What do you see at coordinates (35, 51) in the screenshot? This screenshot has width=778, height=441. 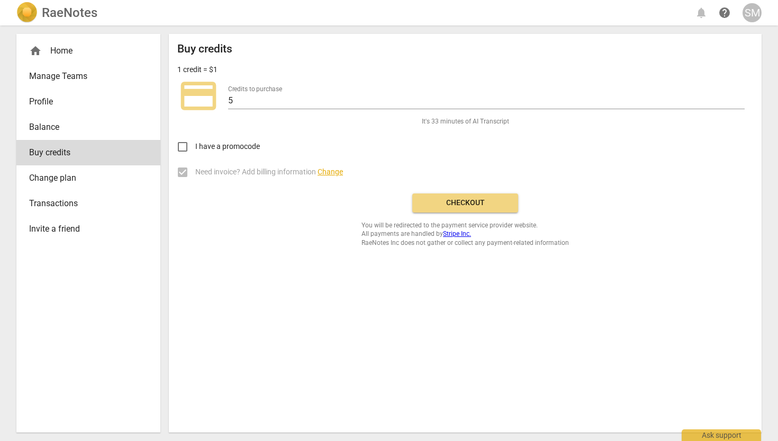 I see `span: home` at bounding box center [35, 51].